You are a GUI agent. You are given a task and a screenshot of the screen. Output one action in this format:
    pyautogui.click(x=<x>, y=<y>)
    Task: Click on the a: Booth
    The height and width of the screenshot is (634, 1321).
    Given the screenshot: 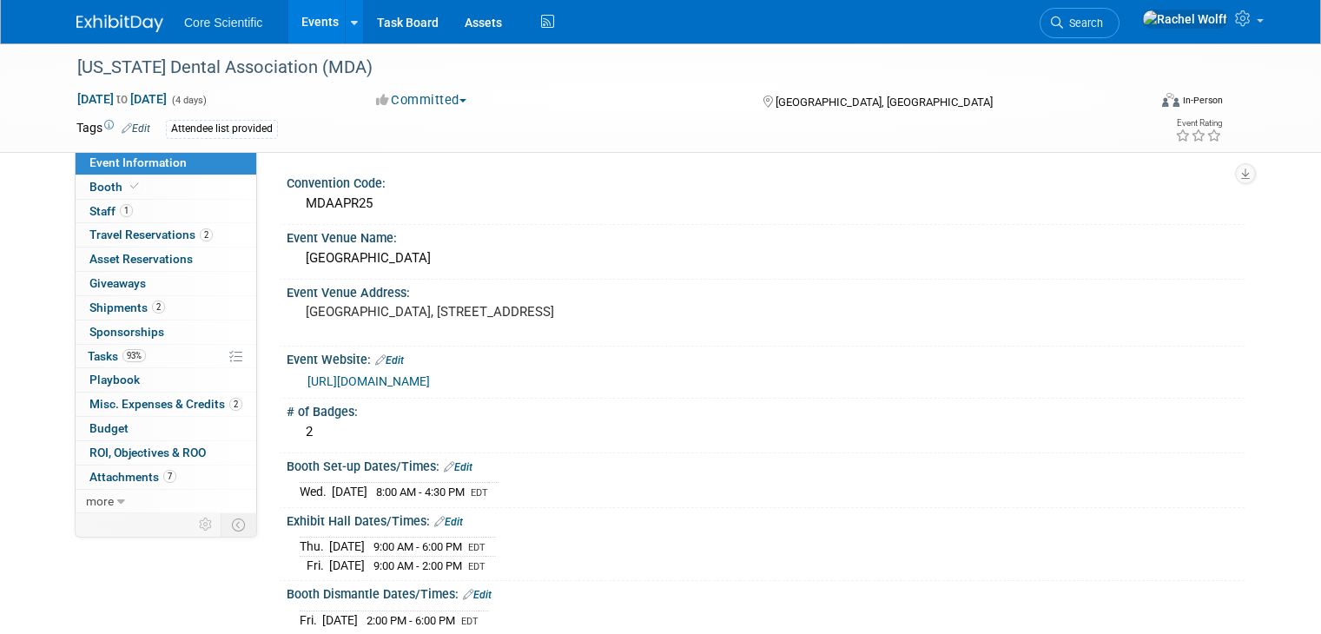 What is the action you would take?
    pyautogui.click(x=166, y=187)
    